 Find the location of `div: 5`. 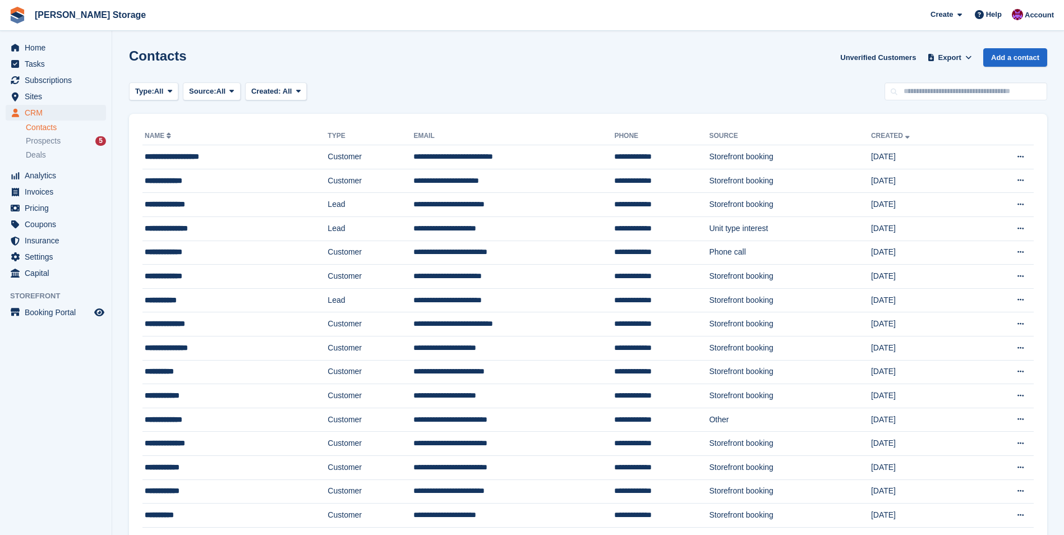

div: 5 is located at coordinates (100, 141).